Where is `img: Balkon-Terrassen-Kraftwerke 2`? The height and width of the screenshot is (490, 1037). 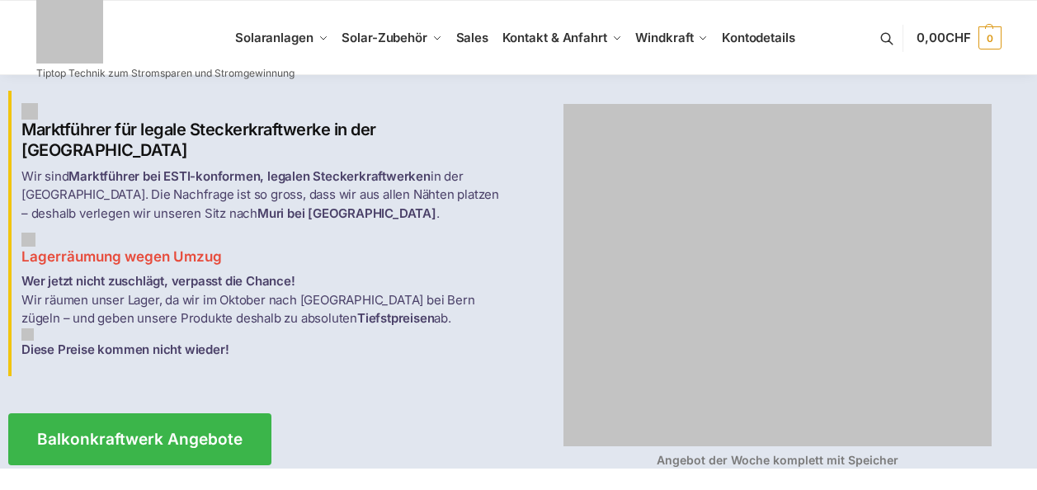 img: Balkon-Terrassen-Kraftwerke 2 is located at coordinates (28, 239).